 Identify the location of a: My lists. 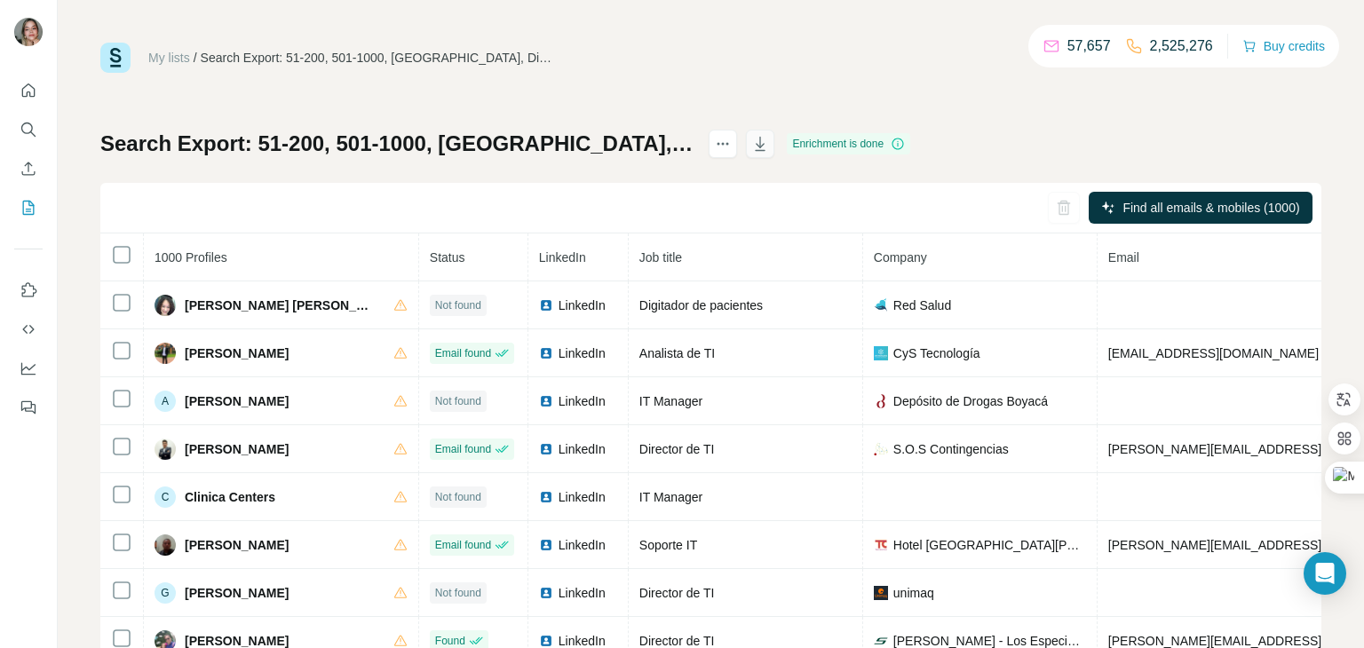
(169, 58).